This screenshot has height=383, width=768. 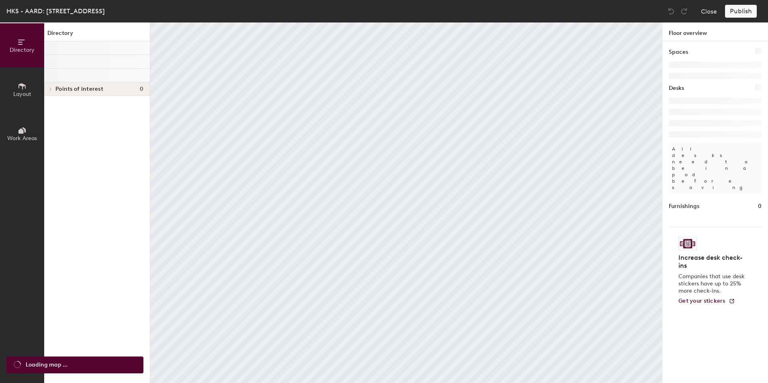 I want to click on img: Sticker logo, so click(x=688, y=244).